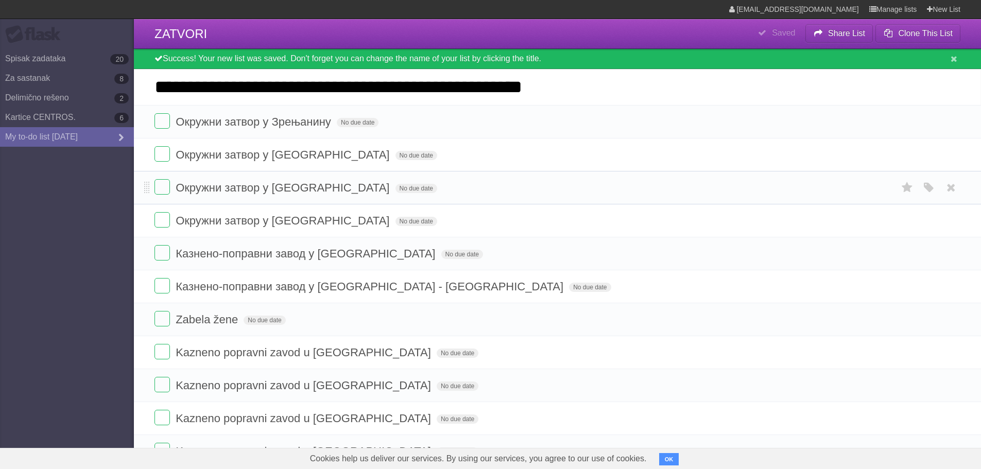 The width and height of the screenshot is (981, 469). What do you see at coordinates (36, 35) in the screenshot?
I see `div: Flask` at bounding box center [36, 35].